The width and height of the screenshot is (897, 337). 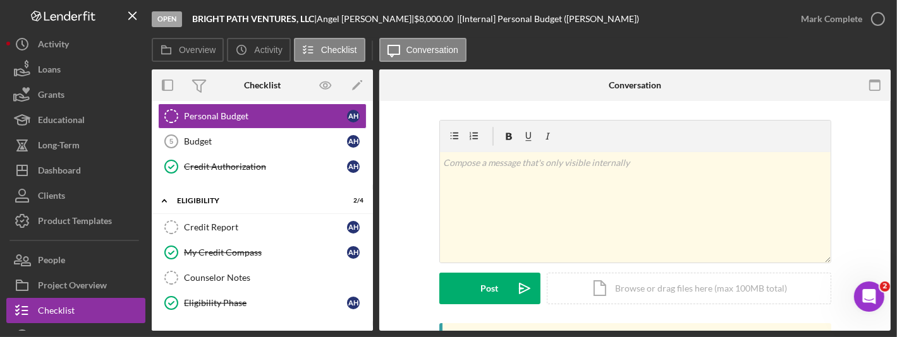 I want to click on button: Grants, so click(x=76, y=95).